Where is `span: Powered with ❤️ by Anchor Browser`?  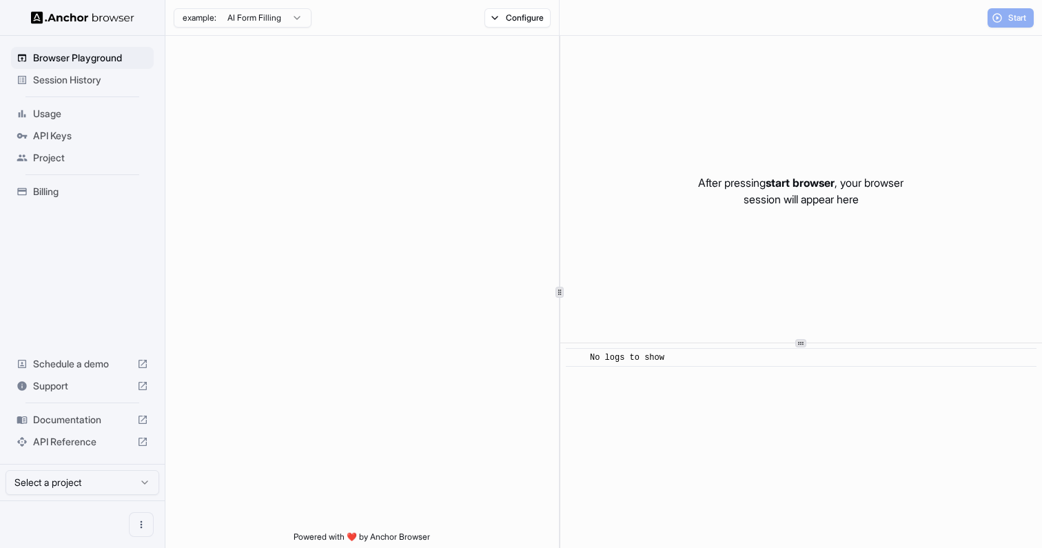 span: Powered with ❤️ by Anchor Browser is located at coordinates (362, 539).